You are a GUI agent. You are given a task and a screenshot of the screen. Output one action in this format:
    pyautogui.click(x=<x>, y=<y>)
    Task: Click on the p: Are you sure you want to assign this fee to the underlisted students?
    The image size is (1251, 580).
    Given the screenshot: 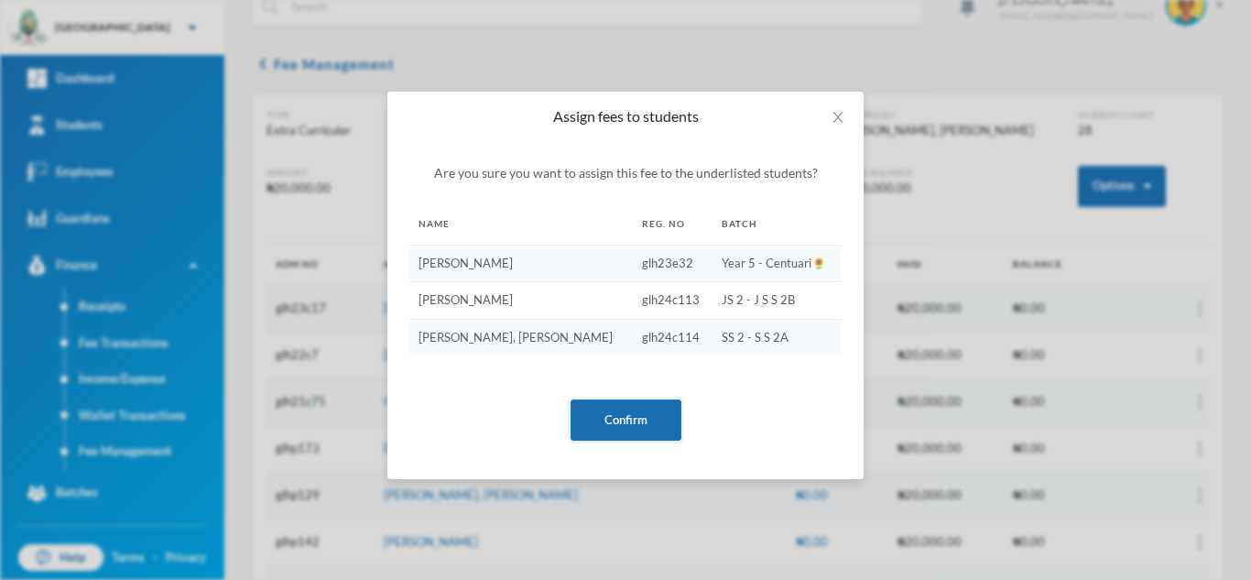 What is the action you would take?
    pyautogui.click(x=626, y=172)
    